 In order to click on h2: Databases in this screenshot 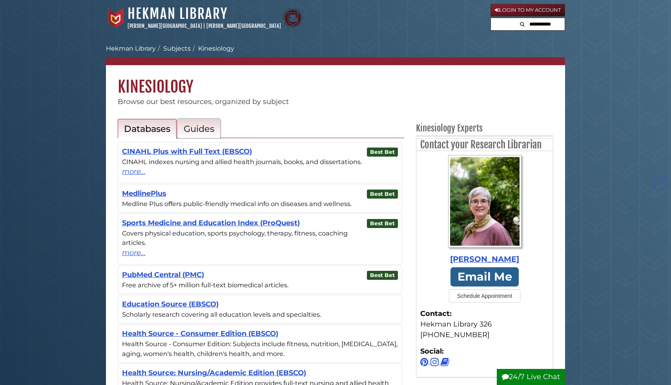, I will do `click(147, 129)`.